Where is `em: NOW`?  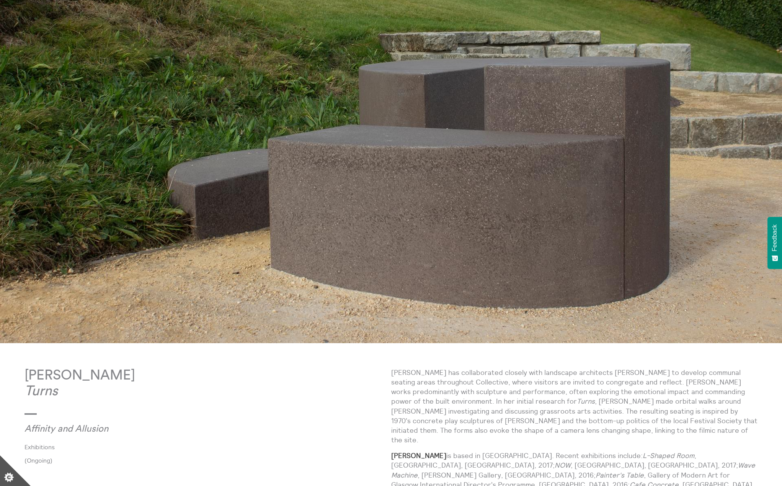
em: NOW is located at coordinates (563, 465).